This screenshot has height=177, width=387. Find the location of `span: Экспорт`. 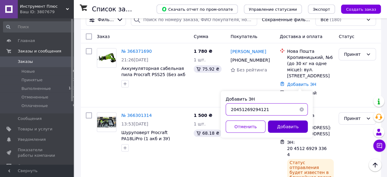

span: Экспорт is located at coordinates (321, 9).